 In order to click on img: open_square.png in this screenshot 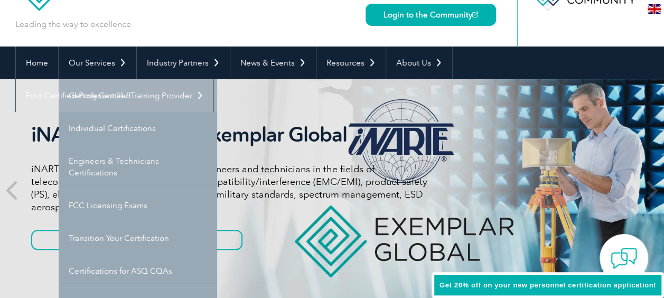, I will do `click(475, 14)`.